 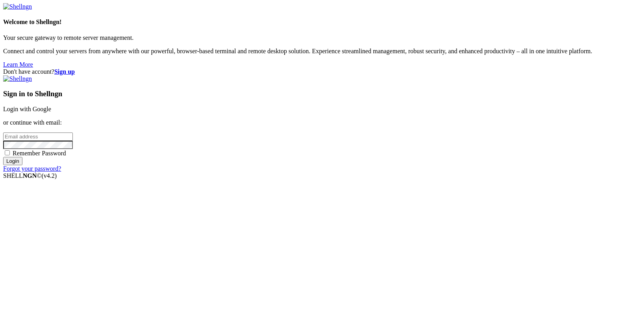 I want to click on a: Learn More, so click(x=18, y=64).